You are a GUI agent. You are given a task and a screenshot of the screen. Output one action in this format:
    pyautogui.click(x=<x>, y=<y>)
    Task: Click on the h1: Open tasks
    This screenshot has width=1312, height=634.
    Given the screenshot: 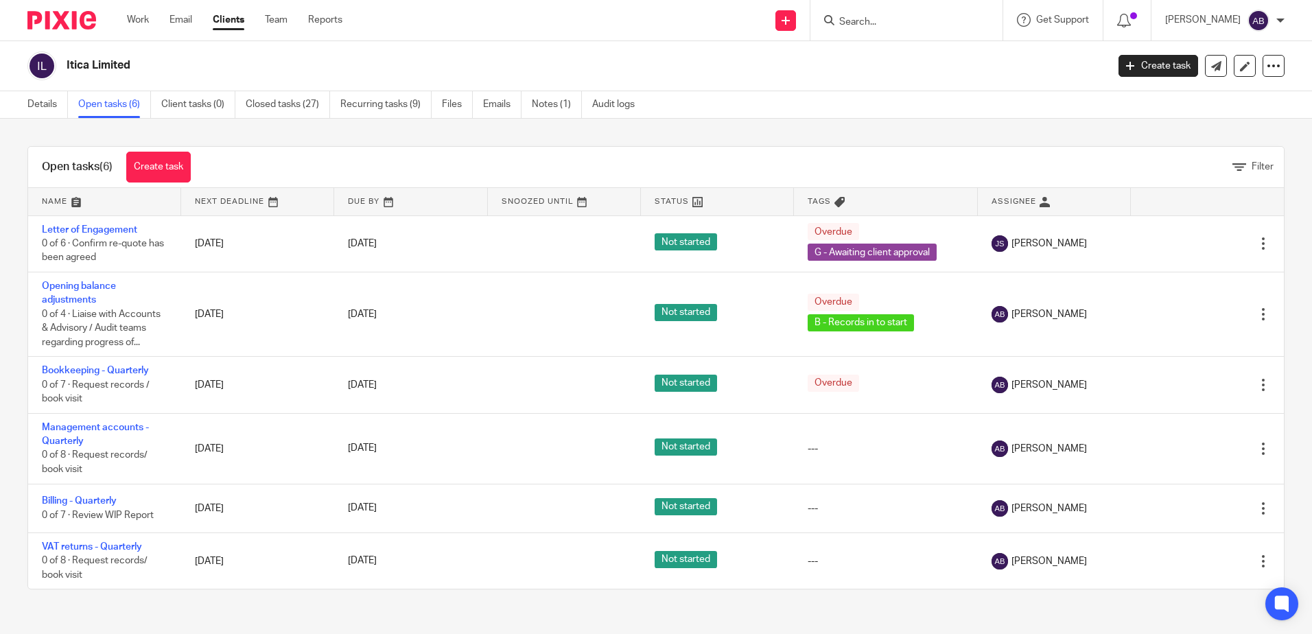 What is the action you would take?
    pyautogui.click(x=77, y=167)
    